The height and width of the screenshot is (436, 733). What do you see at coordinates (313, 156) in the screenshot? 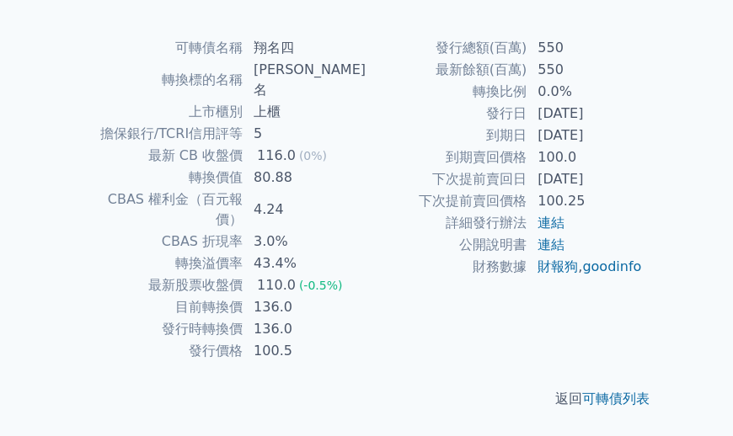
I see `span: (0%)` at bounding box center [313, 156].